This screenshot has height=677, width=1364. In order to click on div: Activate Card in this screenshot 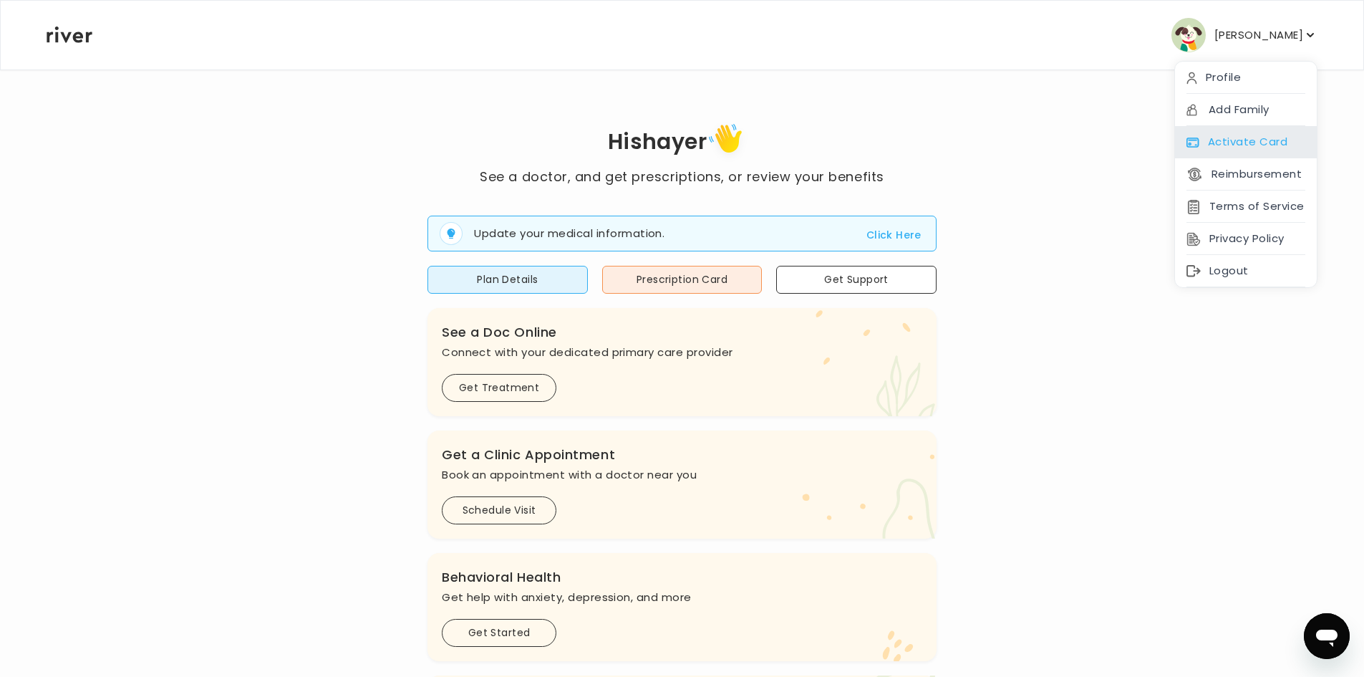, I will do `click(1246, 142)`.